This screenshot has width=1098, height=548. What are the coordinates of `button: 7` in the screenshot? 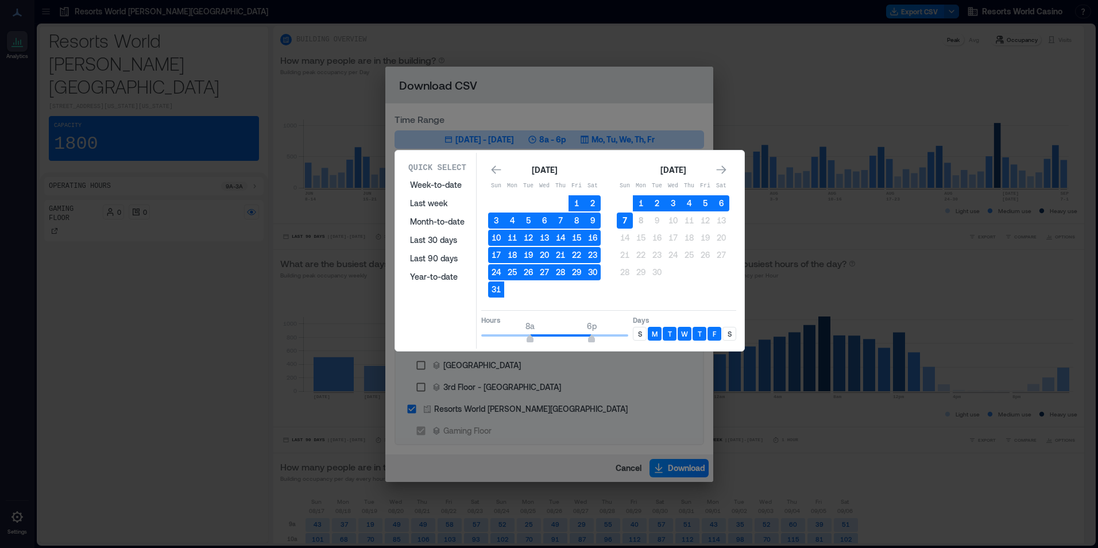 It's located at (560, 220).